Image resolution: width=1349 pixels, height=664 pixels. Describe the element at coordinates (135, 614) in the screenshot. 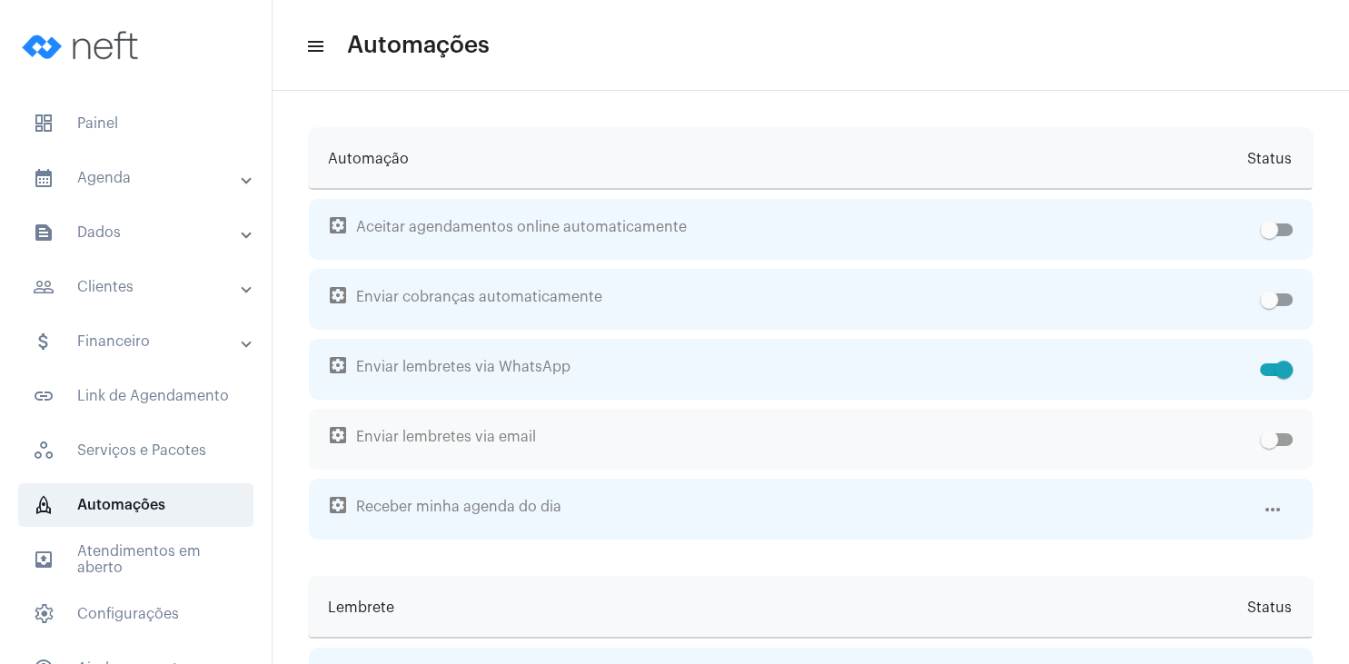

I see `span: Configurações` at that location.